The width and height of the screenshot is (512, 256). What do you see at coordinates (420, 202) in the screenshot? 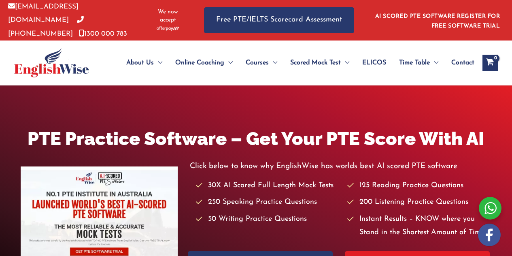
I see `li: 200 Listening Practice Questions` at bounding box center [420, 202].